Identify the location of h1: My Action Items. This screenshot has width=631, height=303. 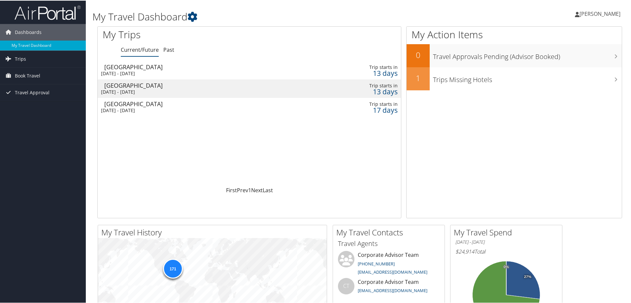
(514, 34).